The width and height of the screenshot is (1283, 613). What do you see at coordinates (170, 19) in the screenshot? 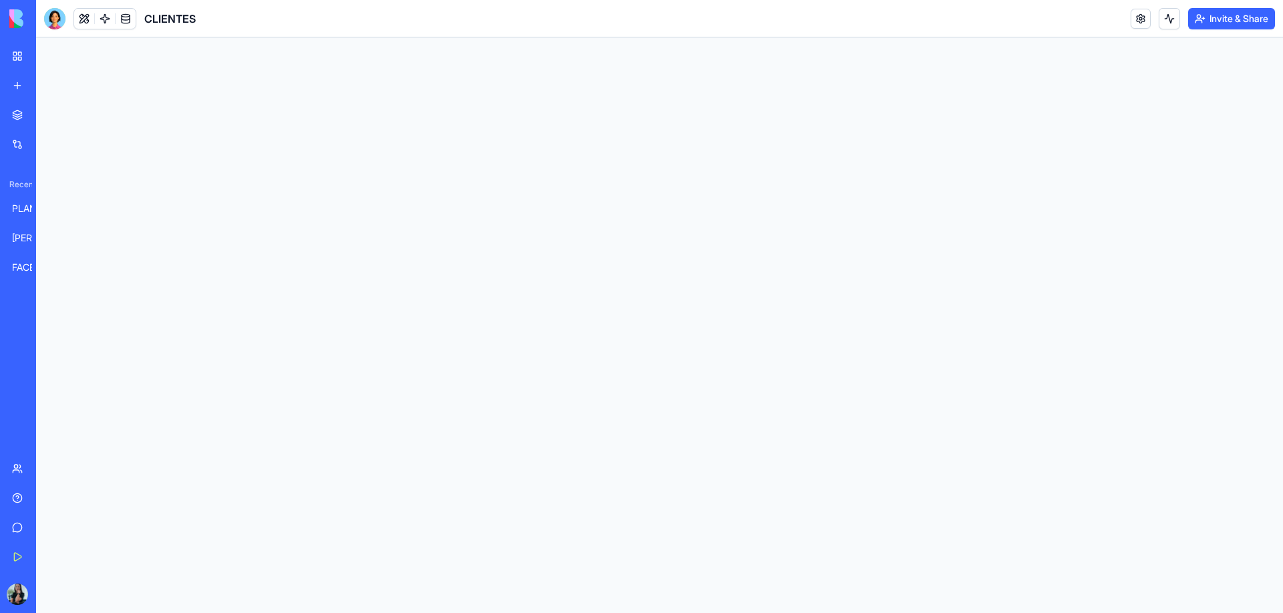
I see `span: CLIENTES` at bounding box center [170, 19].